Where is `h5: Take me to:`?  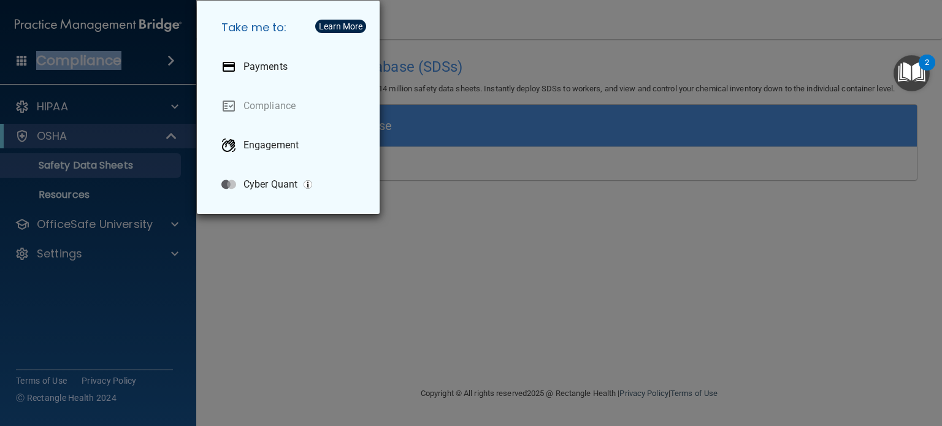 h5: Take me to: is located at coordinates (291, 28).